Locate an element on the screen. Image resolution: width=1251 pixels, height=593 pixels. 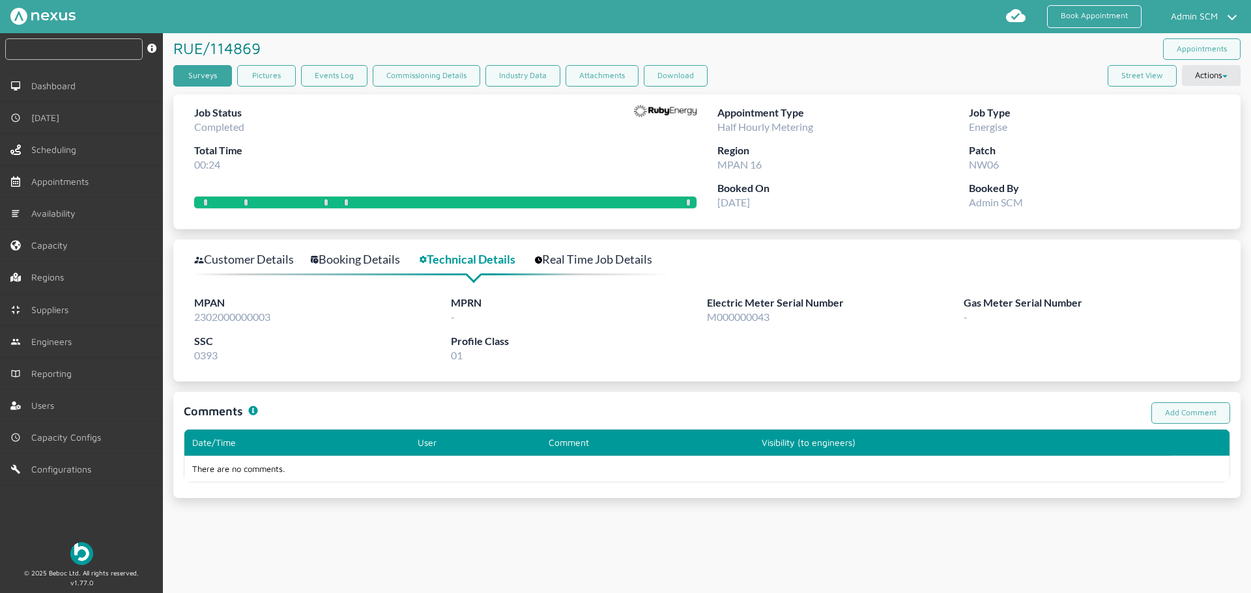
label: Gas Meter Serial Number is located at coordinates (1092, 303).